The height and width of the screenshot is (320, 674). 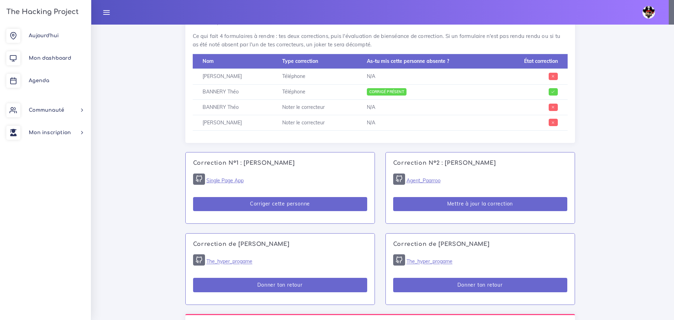 I want to click on span: Aujourd'hui, so click(x=44, y=35).